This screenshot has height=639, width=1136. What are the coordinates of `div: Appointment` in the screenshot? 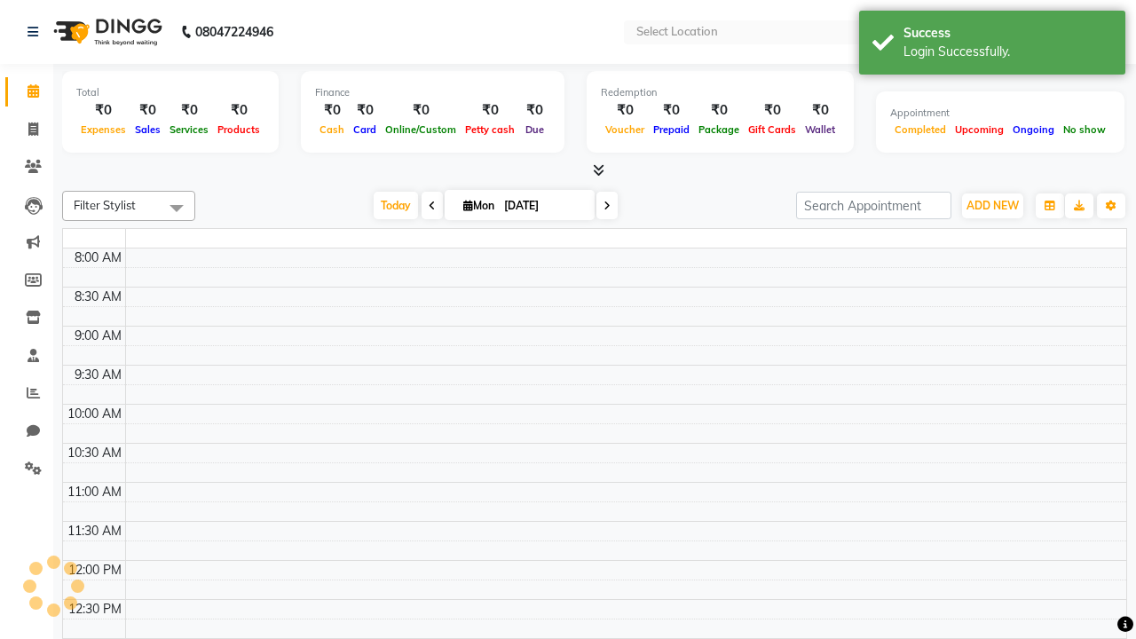 It's located at (1000, 113).